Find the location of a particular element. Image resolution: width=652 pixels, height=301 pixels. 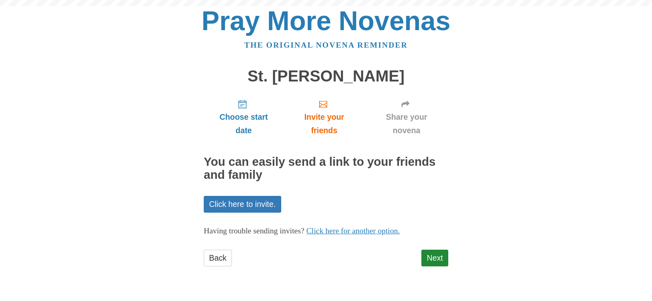

span: Share your novena is located at coordinates (406, 124).